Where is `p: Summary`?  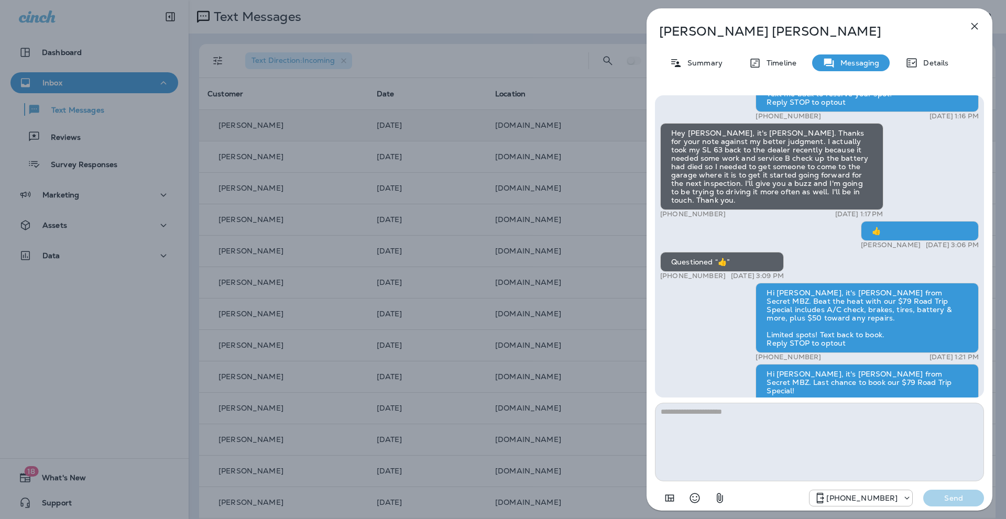
p: Summary is located at coordinates (702, 63).